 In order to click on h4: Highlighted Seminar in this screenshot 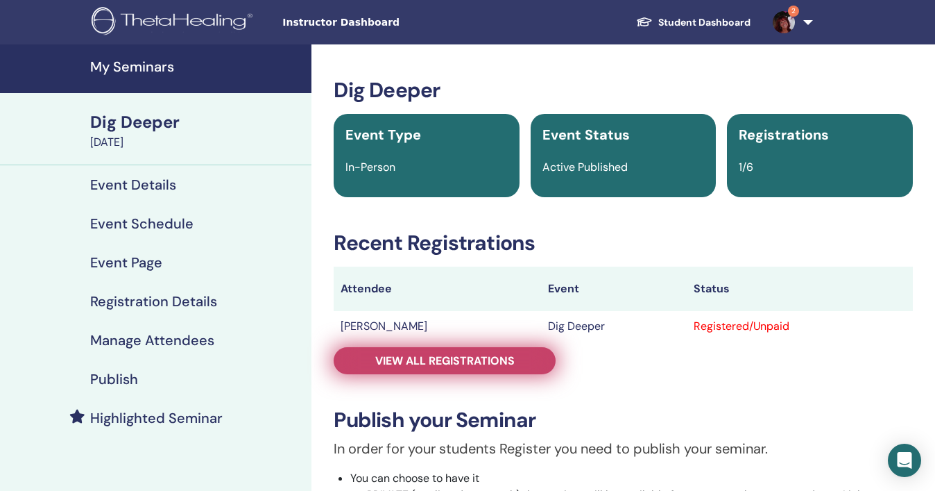, I will do `click(156, 418)`.